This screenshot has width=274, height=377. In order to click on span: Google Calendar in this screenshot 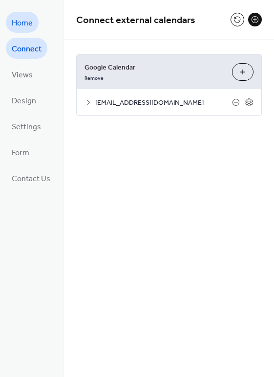, I will do `click(155, 68)`.